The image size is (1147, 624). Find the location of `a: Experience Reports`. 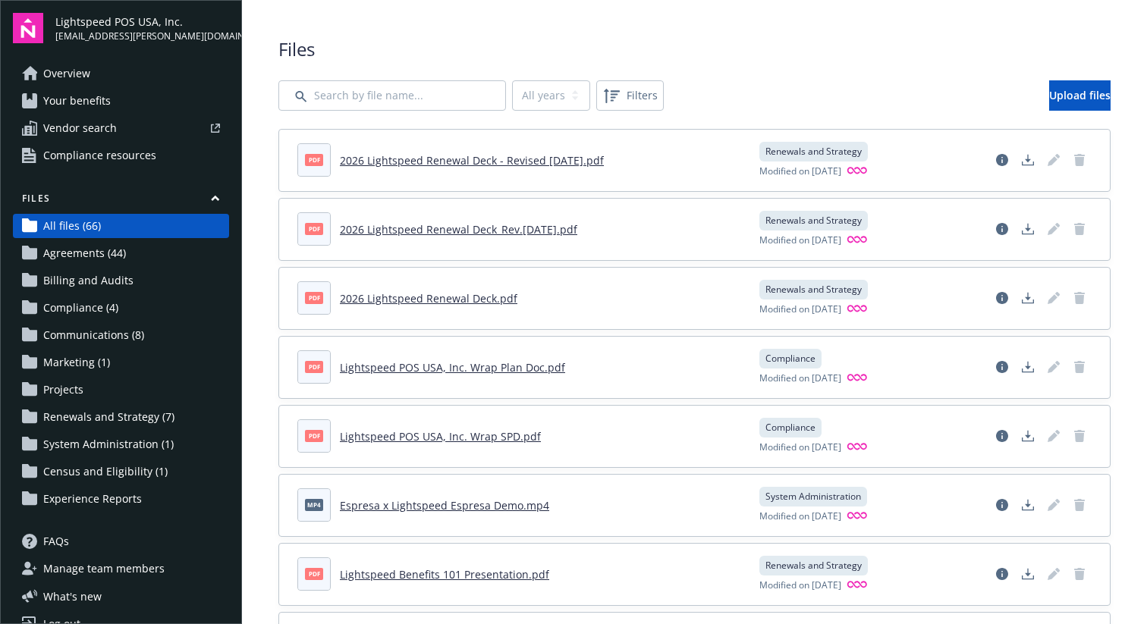

a: Experience Reports is located at coordinates (121, 499).